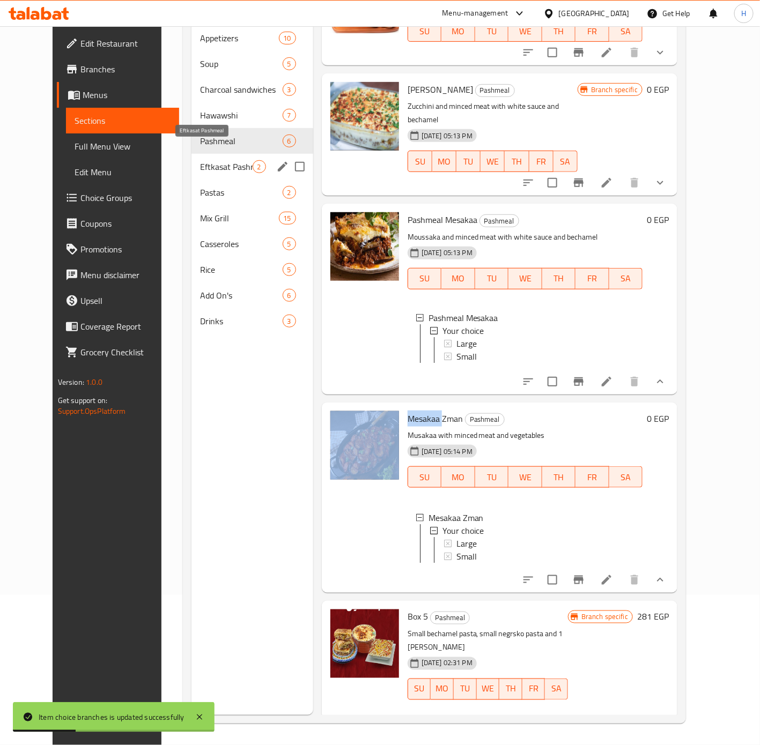  What do you see at coordinates (442, 689) in the screenshot?
I see `span: MO` at bounding box center [442, 689].